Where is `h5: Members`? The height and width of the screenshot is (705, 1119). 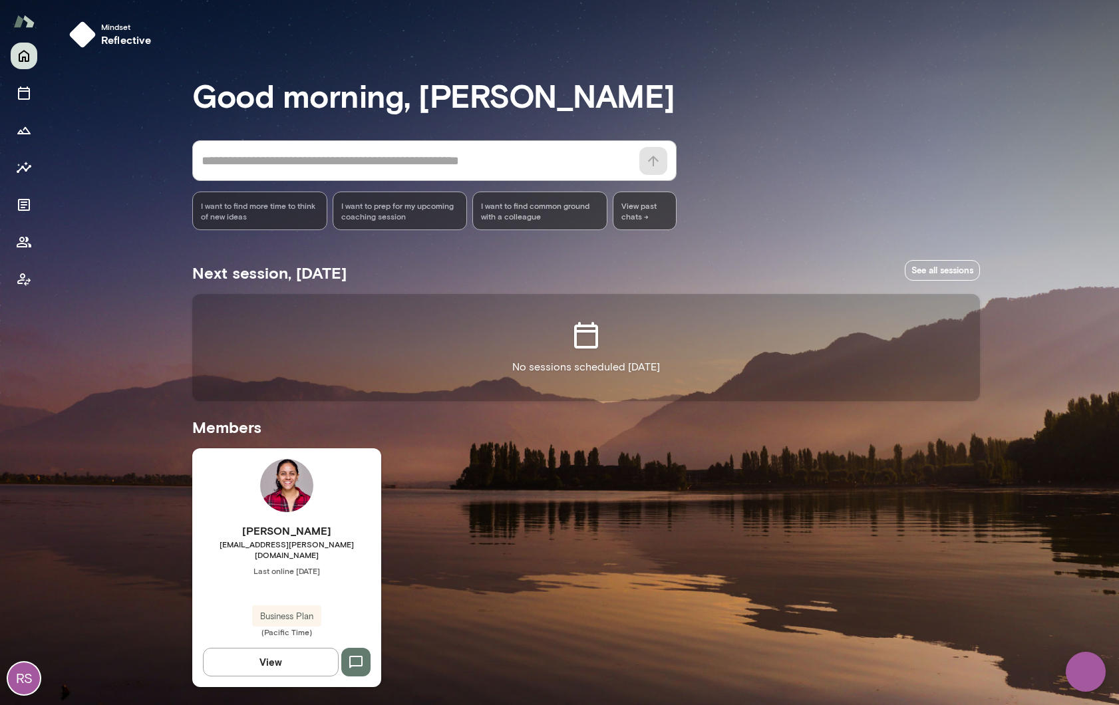
h5: Members is located at coordinates (586, 427).